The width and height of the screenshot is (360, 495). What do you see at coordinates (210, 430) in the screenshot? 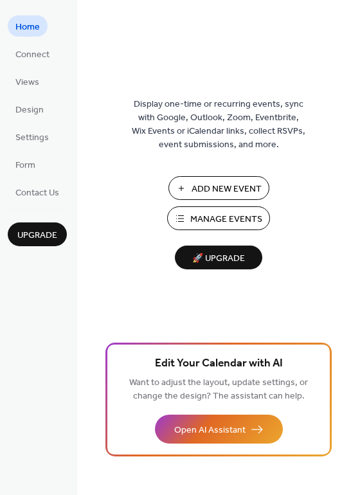
I see `span: Open AI Assistant` at bounding box center [210, 430].